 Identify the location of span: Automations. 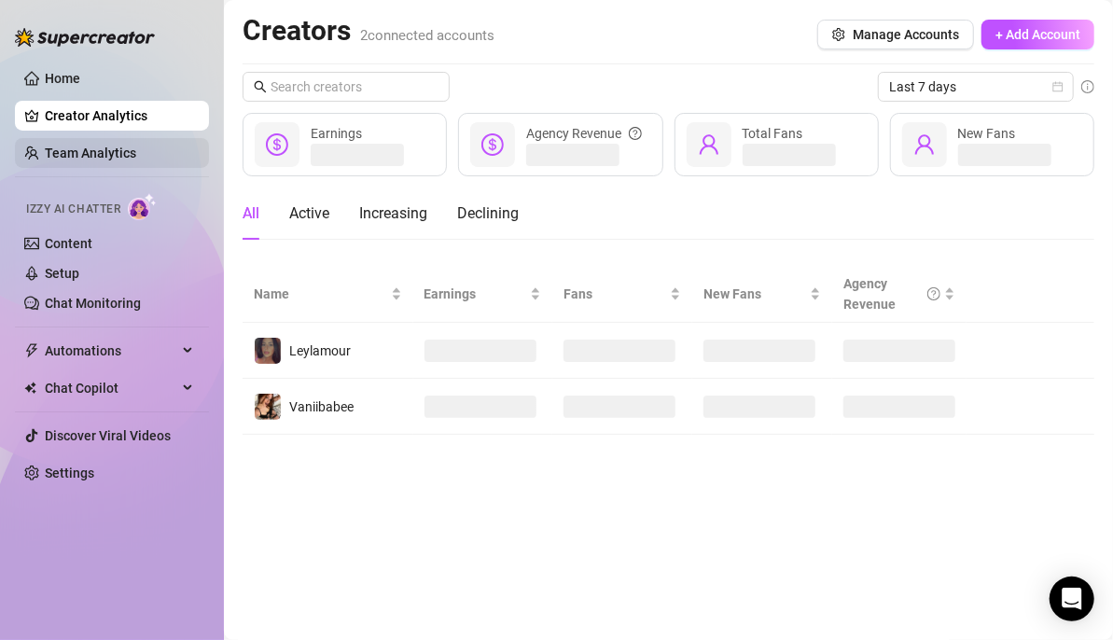
(111, 351).